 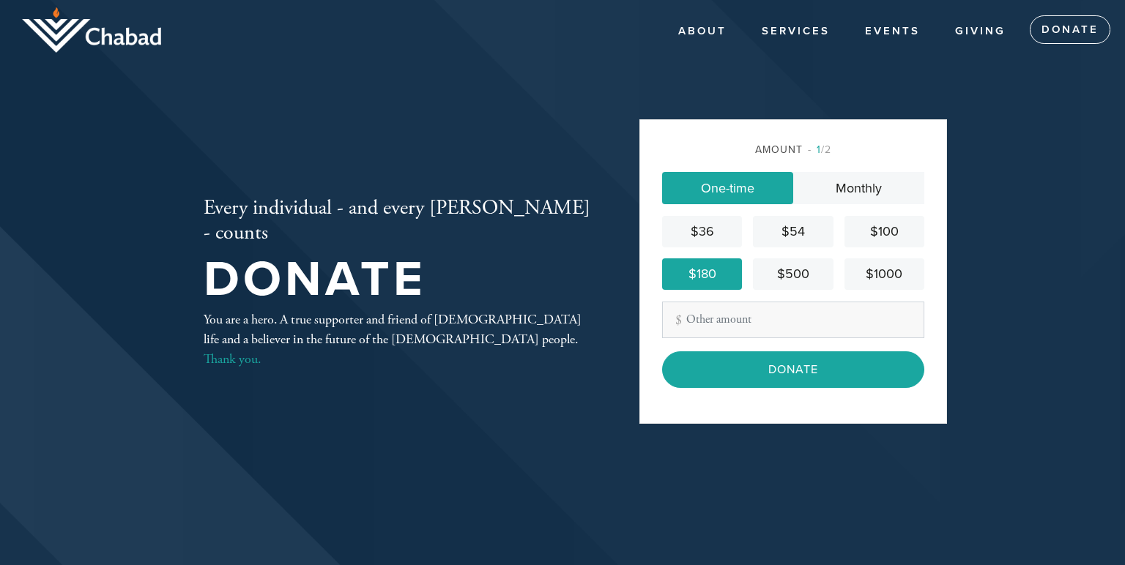 What do you see at coordinates (792, 231) in the screenshot?
I see `div: $54` at bounding box center [792, 231].